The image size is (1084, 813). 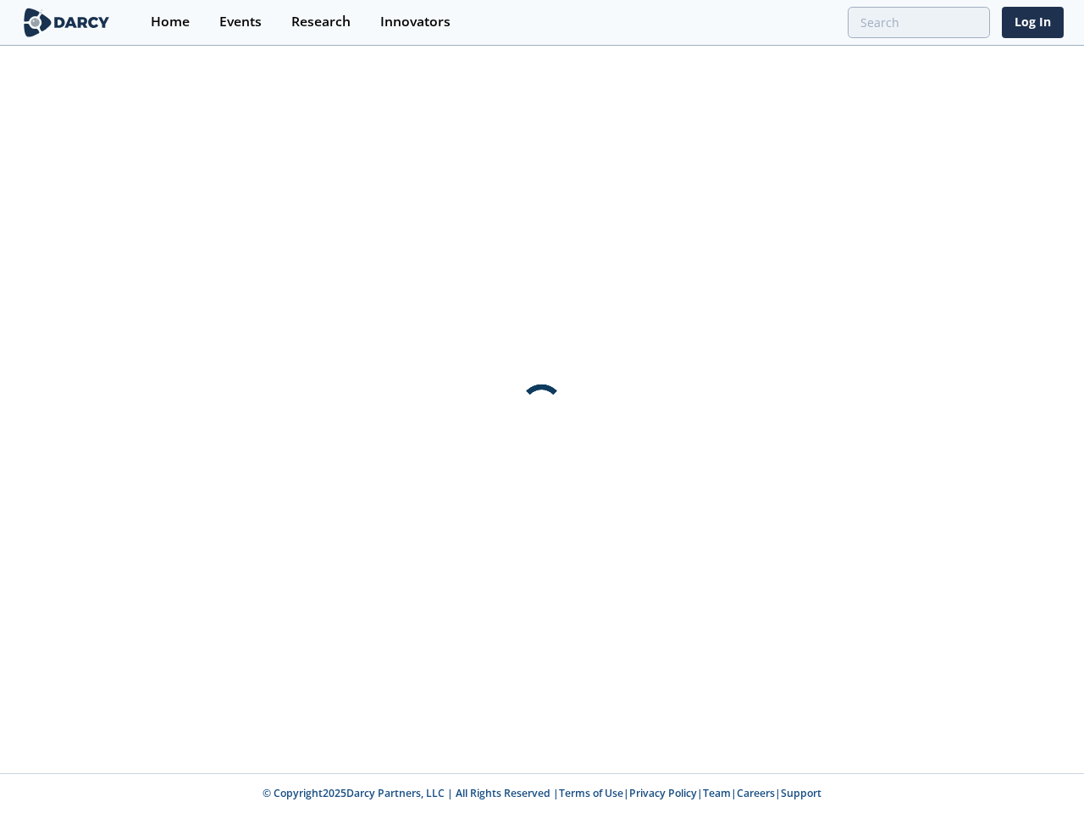 I want to click on a: Team, so click(x=716, y=792).